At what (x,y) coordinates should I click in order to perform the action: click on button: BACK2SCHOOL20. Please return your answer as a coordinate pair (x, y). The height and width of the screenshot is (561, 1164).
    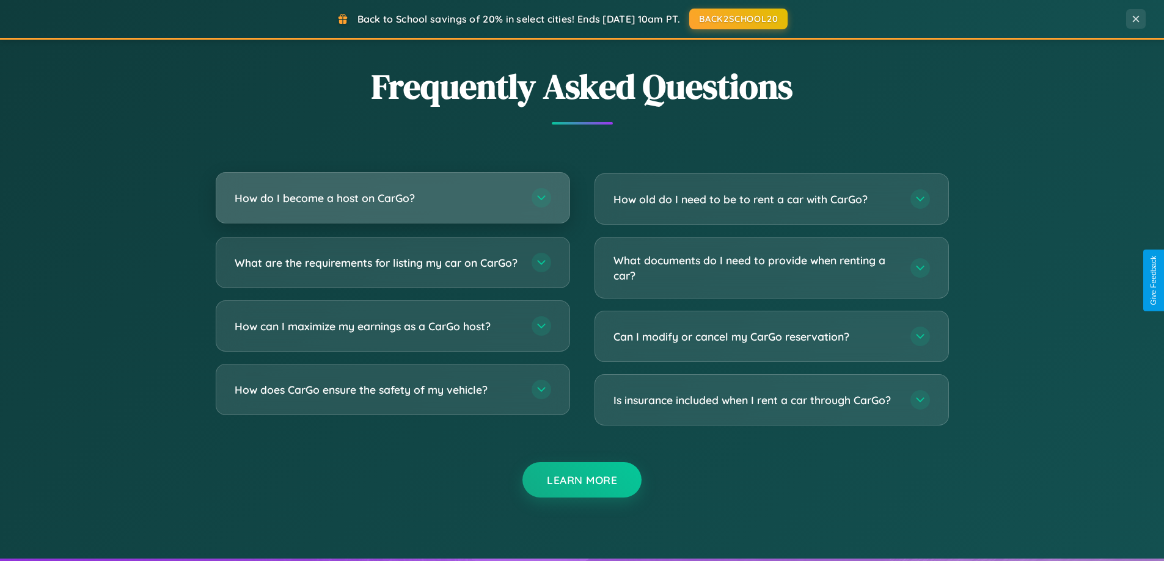
    Looking at the image, I should click on (738, 19).